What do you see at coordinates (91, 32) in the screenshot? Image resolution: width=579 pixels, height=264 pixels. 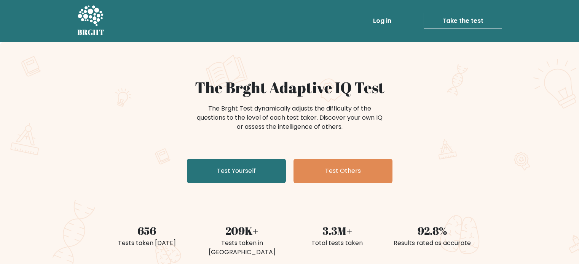 I see `h5: BRGHT` at bounding box center [91, 32].